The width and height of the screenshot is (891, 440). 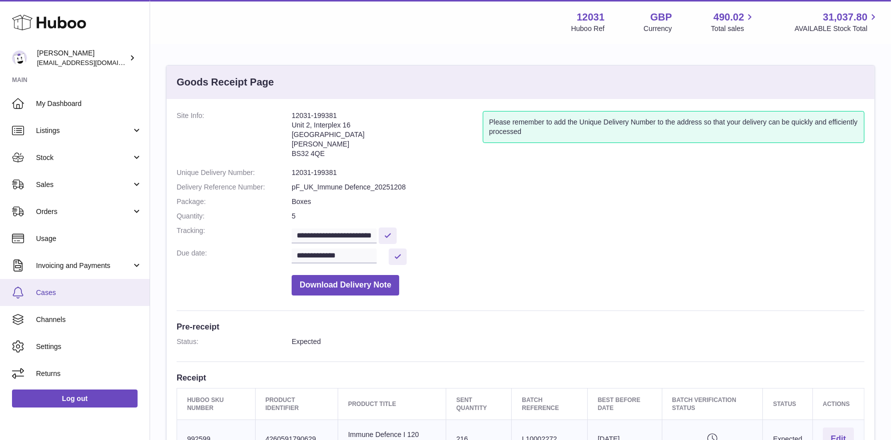 I want to click on dt: Site Info:, so click(x=234, y=137).